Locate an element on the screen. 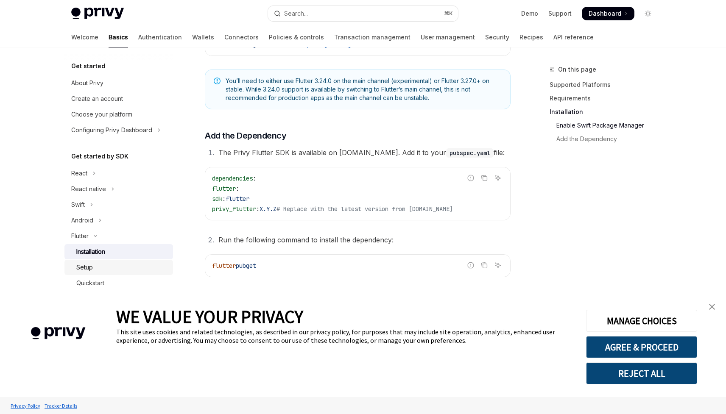  div: This site uses cookies and related technologies, as described in our privacy policy, for purposes... is located at coordinates (345, 336).